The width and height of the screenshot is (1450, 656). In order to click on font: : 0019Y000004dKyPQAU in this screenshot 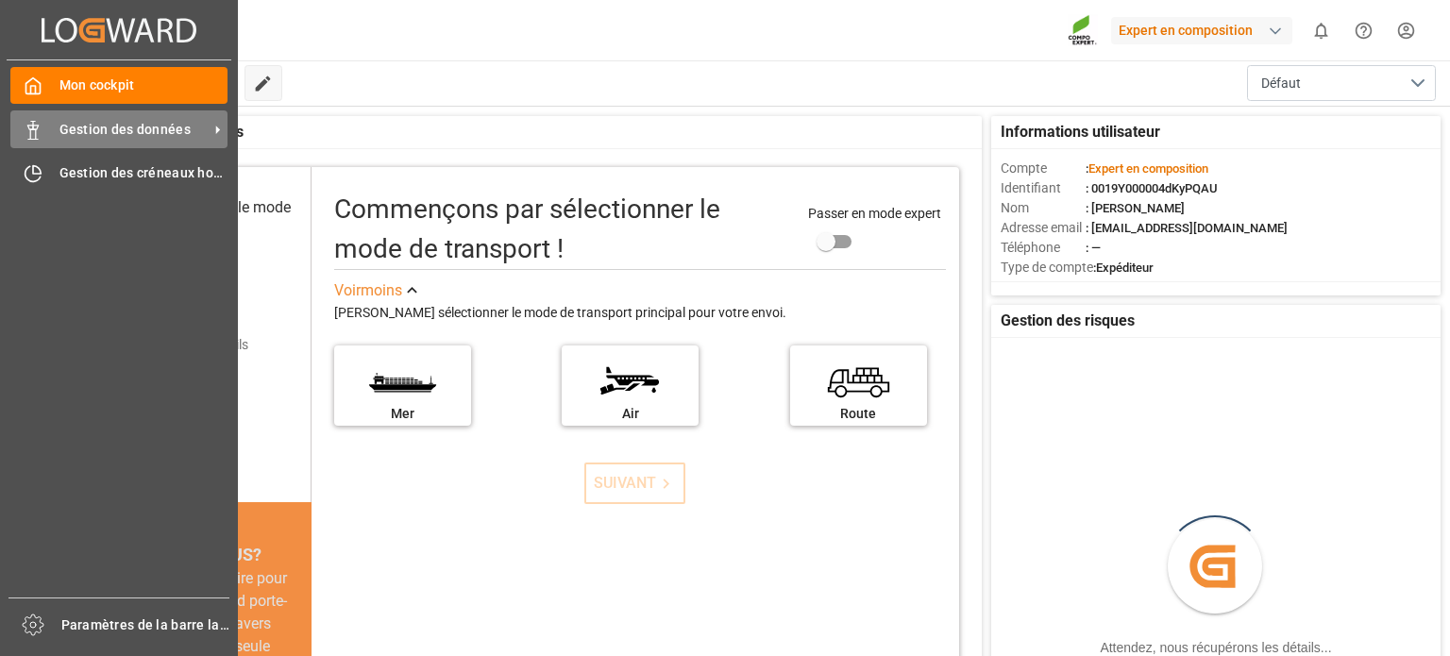, I will do `click(1152, 188)`.